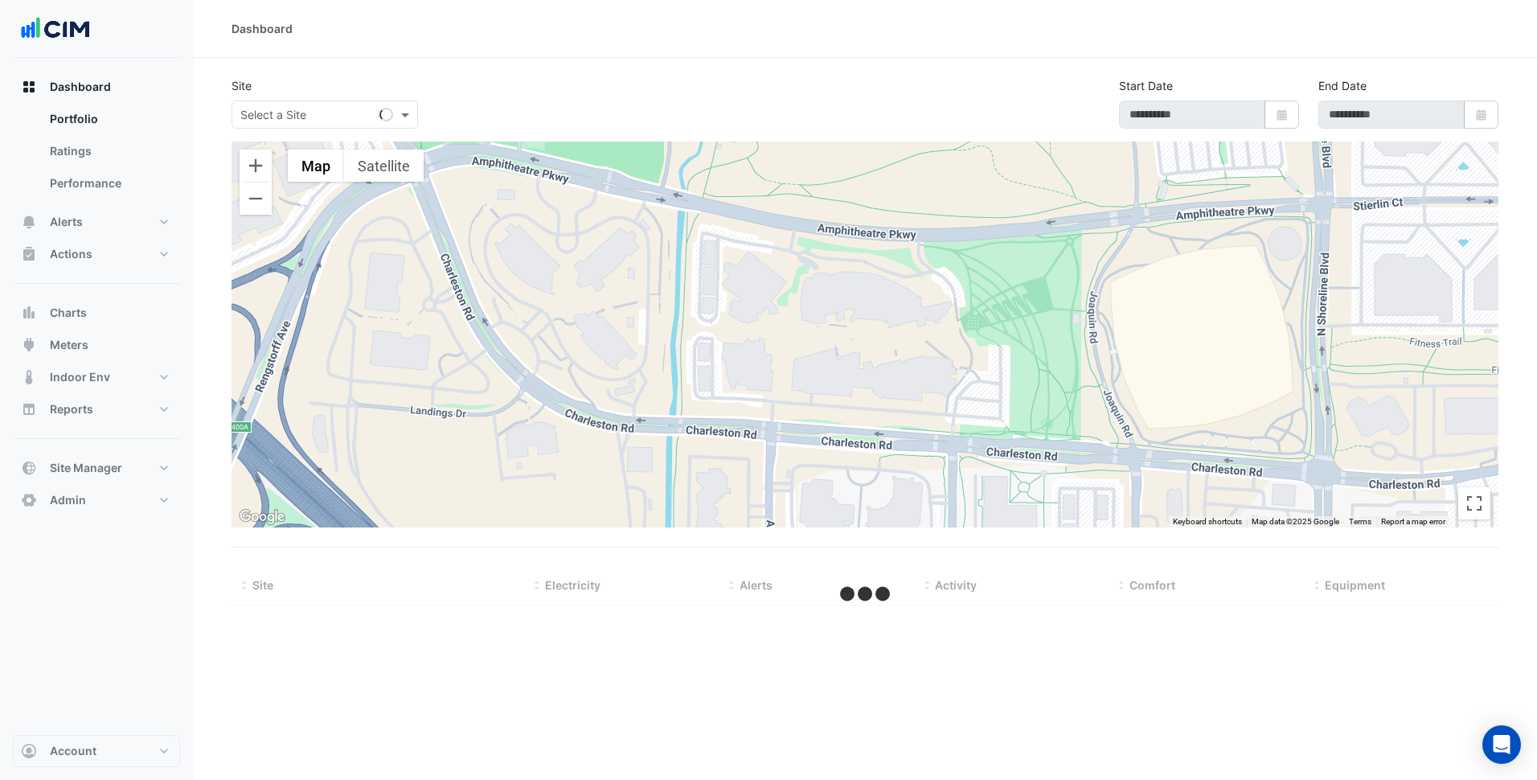  What do you see at coordinates (69, 345) in the screenshot?
I see `span: Meters` at bounding box center [69, 345].